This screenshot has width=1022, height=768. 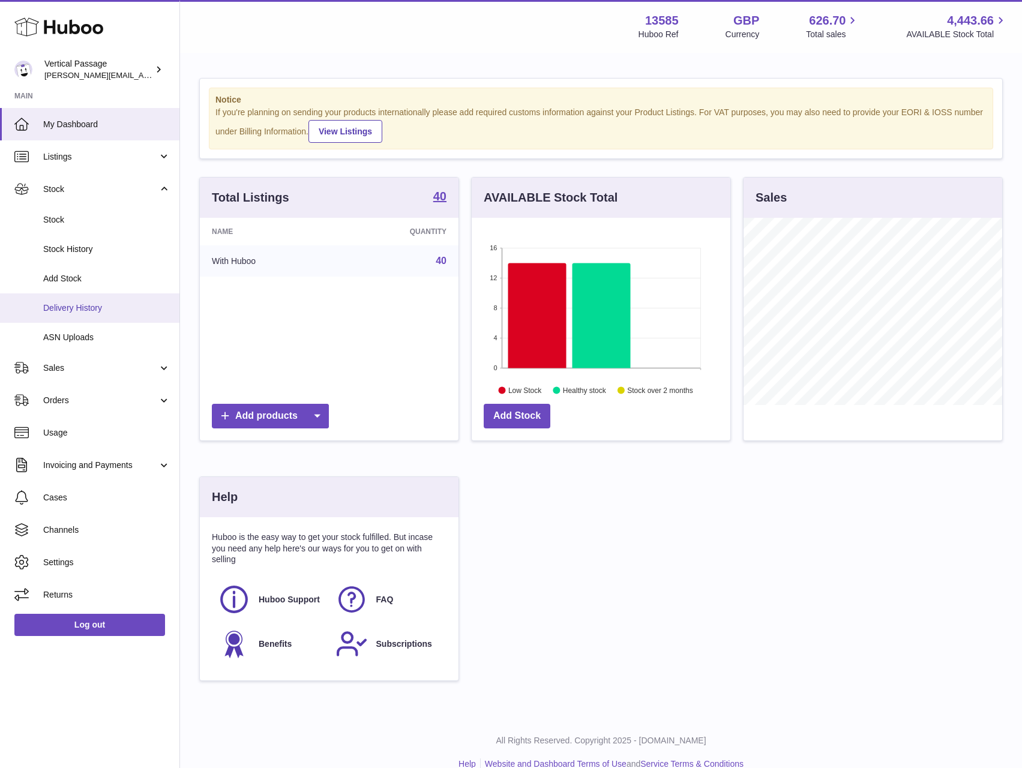 I want to click on a: 4,443.66 AVAILABLE Stock Total, so click(x=957, y=26).